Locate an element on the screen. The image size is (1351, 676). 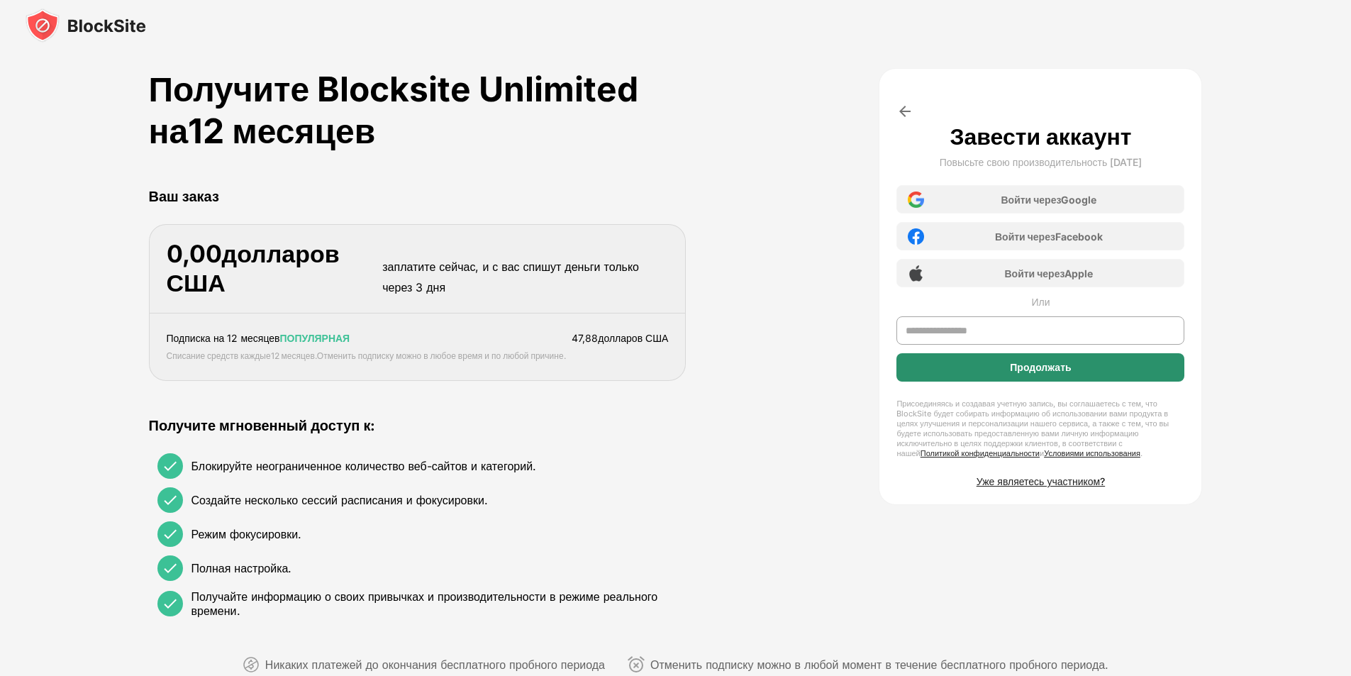
font: Отменить подписку можно в любое время и по любой причине. is located at coordinates (441, 355).